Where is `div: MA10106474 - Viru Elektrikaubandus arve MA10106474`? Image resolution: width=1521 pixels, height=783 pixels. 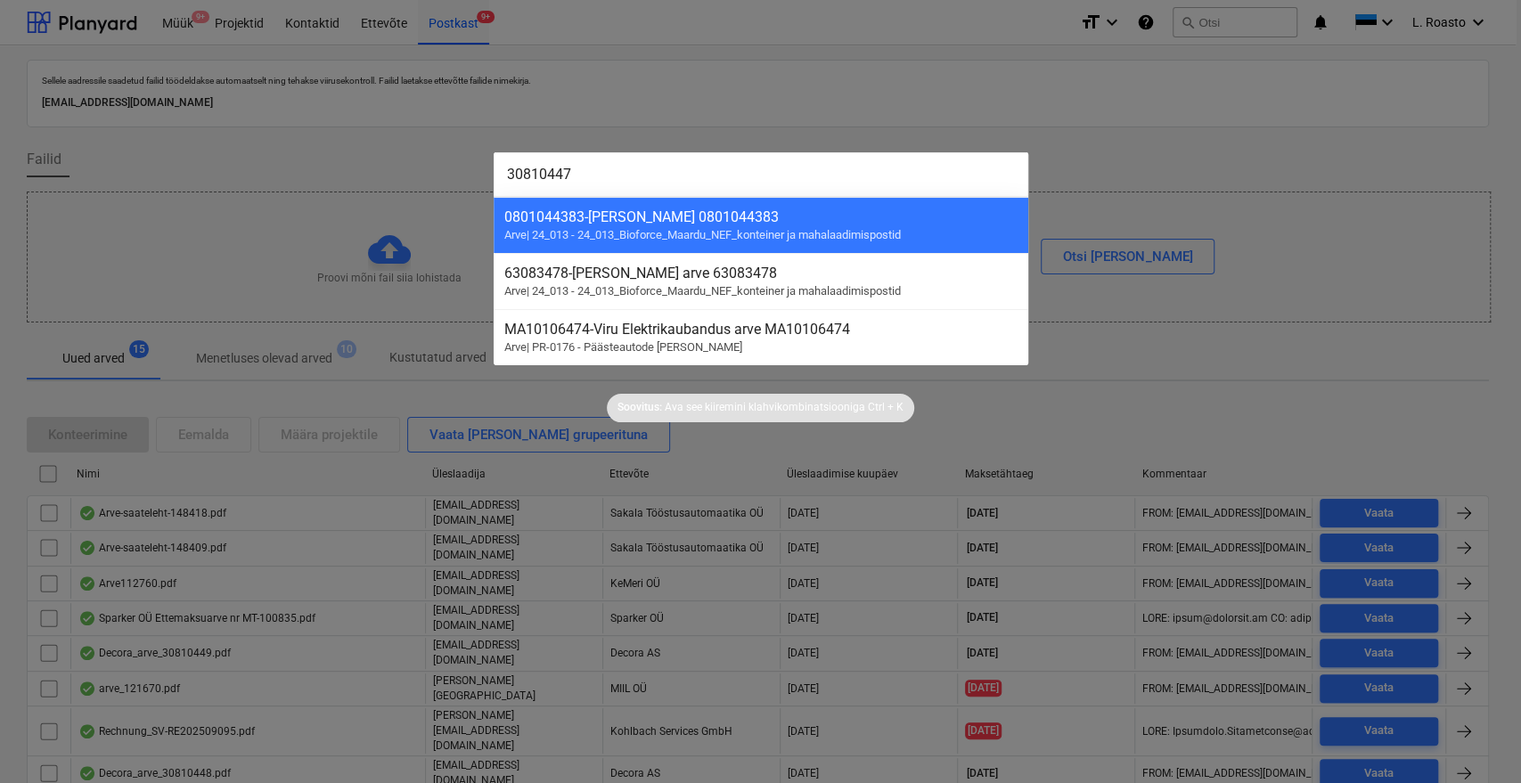 div: MA10106474 - Viru Elektrikaubandus arve MA10106474 is located at coordinates (761, 329).